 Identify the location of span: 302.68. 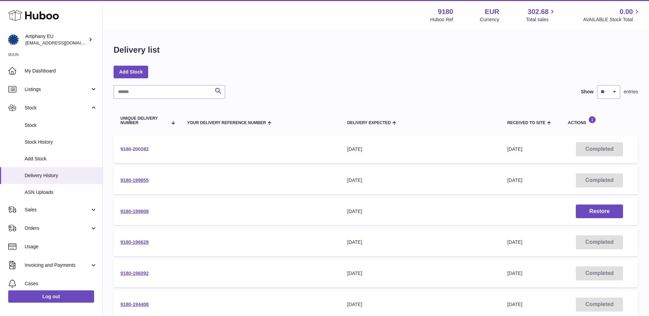
(538, 12).